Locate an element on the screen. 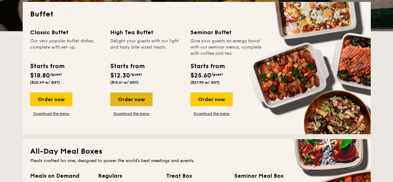 This screenshot has width=393, height=182. div: Regulars is located at coordinates (128, 175).